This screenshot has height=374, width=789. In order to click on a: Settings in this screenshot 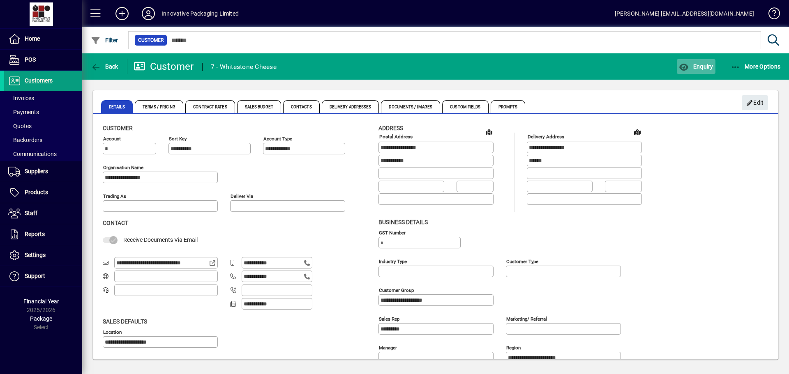, I will do `click(43, 256)`.